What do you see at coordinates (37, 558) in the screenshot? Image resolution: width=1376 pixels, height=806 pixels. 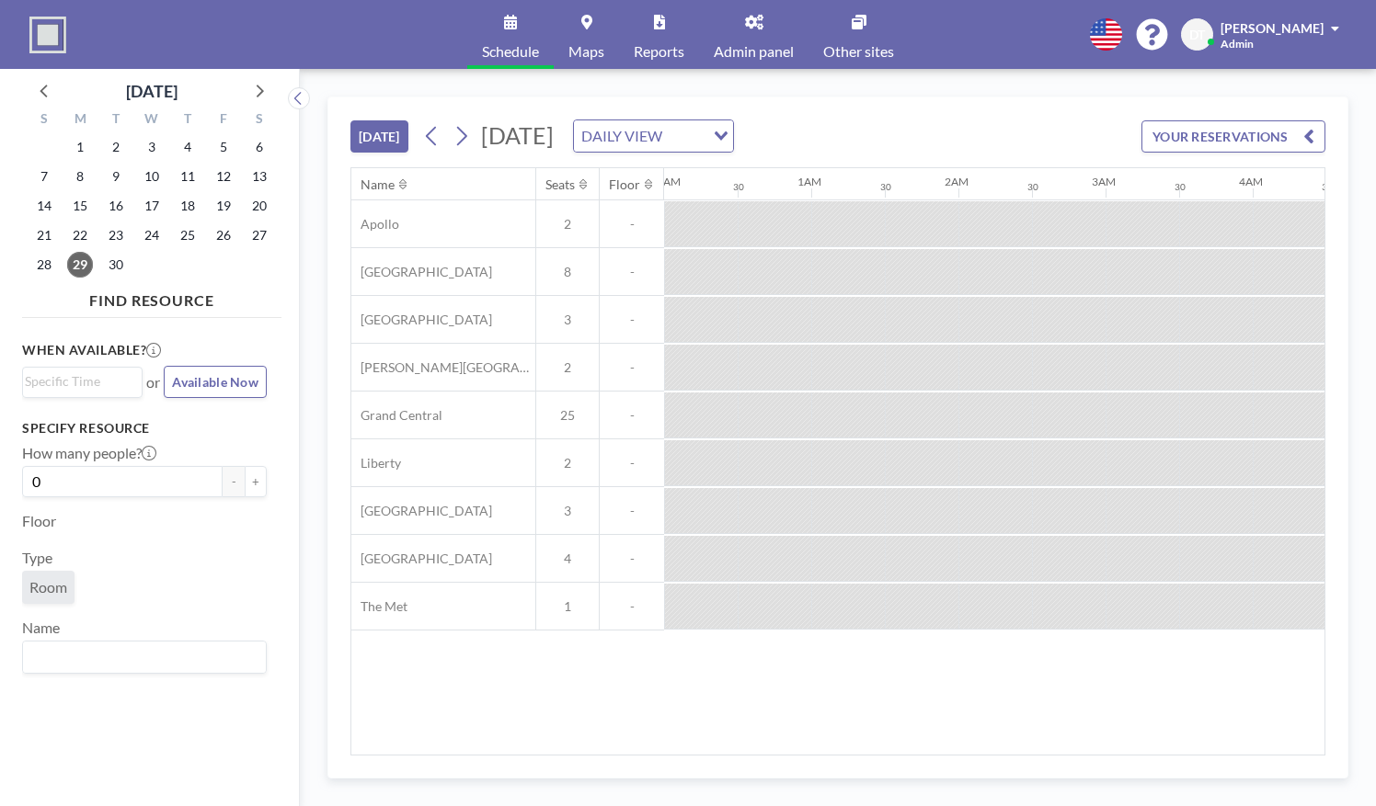 I see `label: Type` at bounding box center [37, 558].